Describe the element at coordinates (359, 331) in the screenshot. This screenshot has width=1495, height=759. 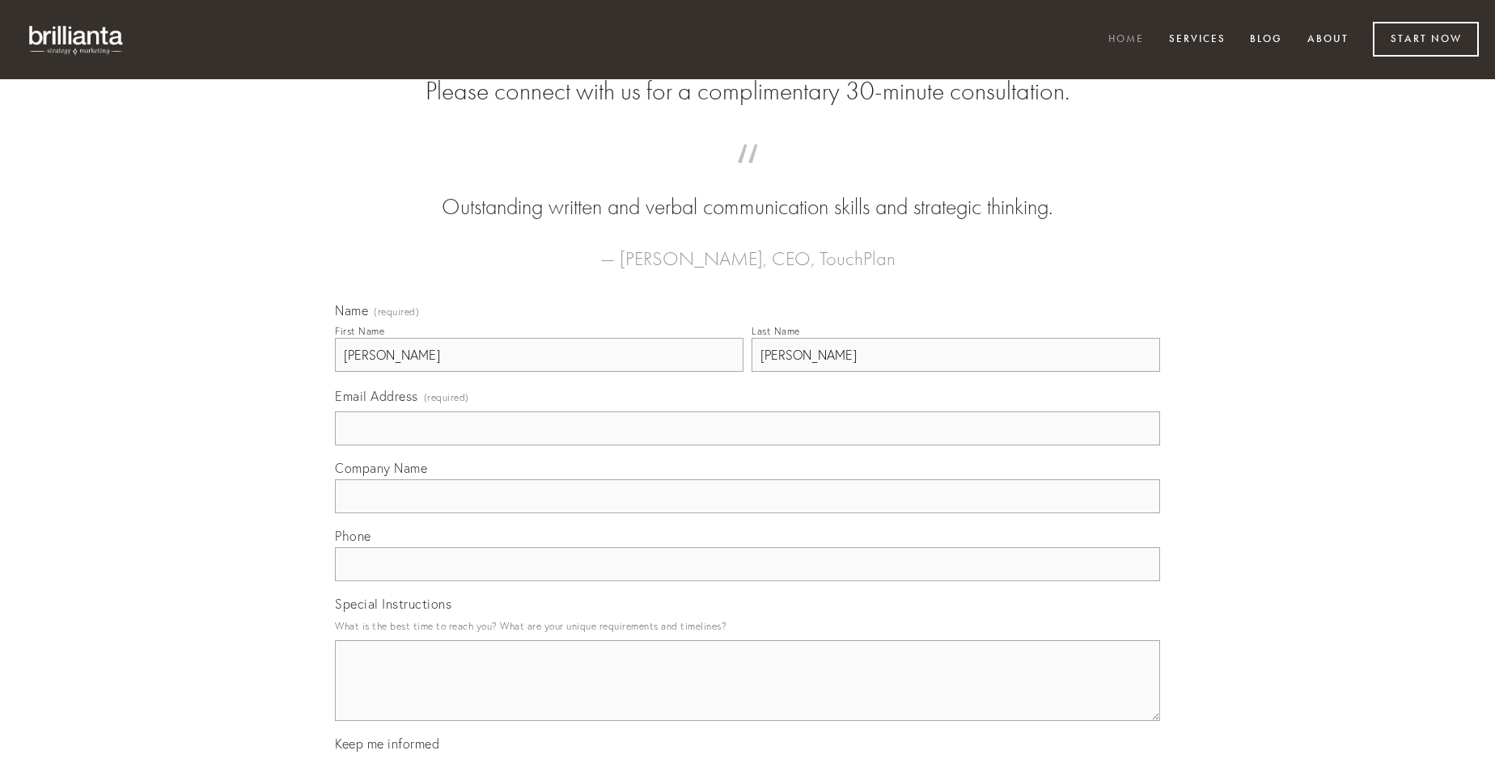
I see `div: First Name` at that location.